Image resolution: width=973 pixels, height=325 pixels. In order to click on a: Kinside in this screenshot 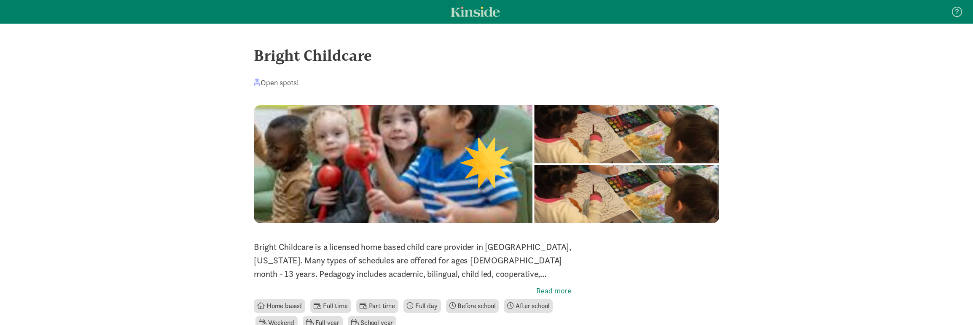, I will do `click(475, 11)`.